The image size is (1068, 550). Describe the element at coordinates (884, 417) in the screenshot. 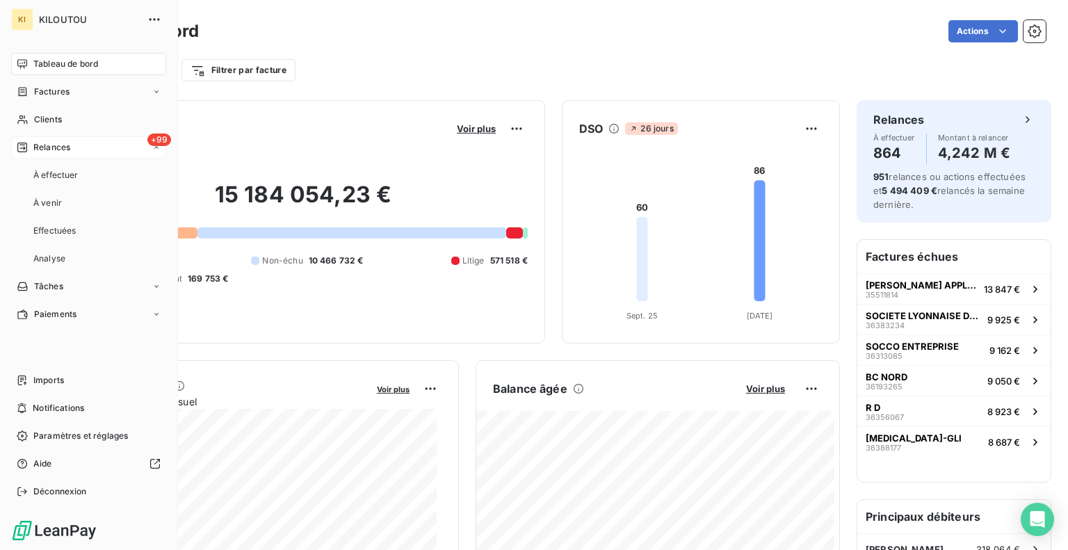

I see `span: 36356067` at that location.